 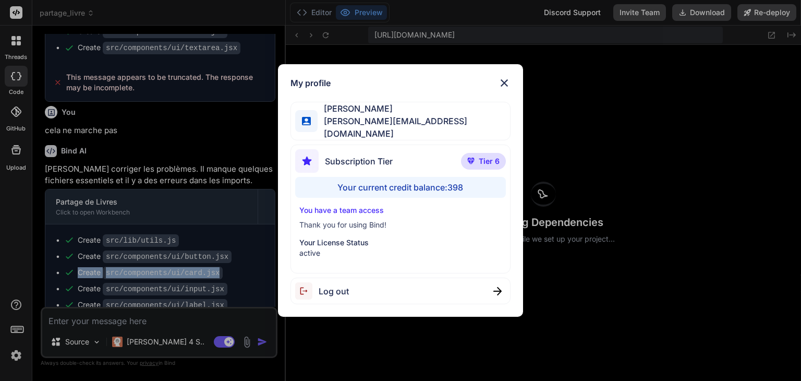 What do you see at coordinates (400, 187) in the screenshot?
I see `div: Your current credit balance: 398` at bounding box center [400, 187].